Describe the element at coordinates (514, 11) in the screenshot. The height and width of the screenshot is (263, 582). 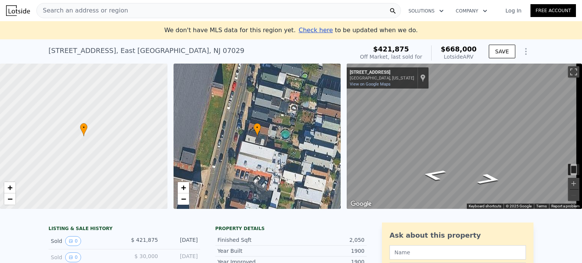
I see `a: Log In` at that location.